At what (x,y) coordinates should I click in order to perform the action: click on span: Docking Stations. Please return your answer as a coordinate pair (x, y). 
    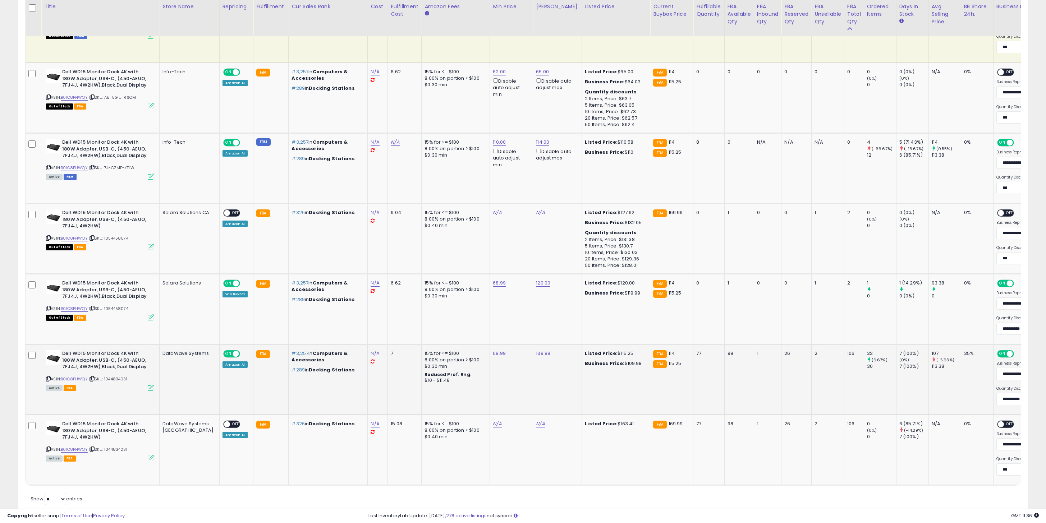
    Looking at the image, I should click on (331, 158).